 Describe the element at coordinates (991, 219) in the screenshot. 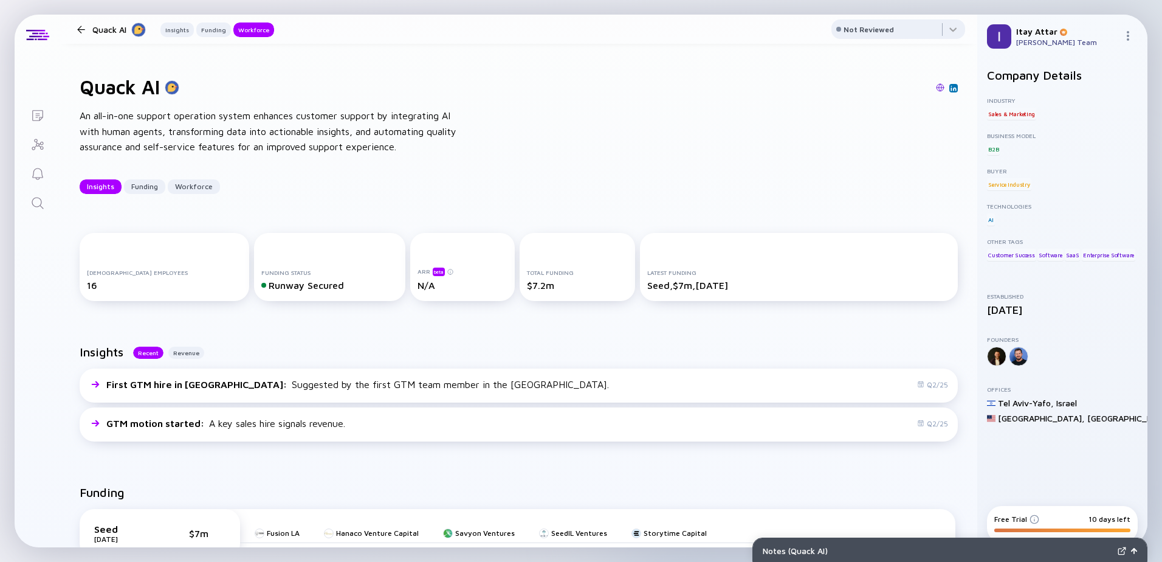

I see `div: AI` at that location.